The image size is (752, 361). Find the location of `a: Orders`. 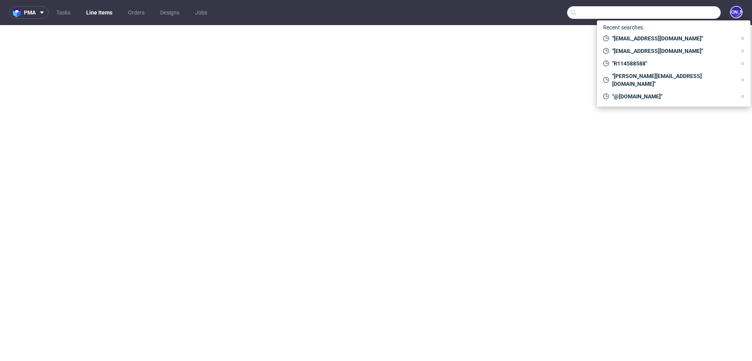

a: Orders is located at coordinates (136, 13).